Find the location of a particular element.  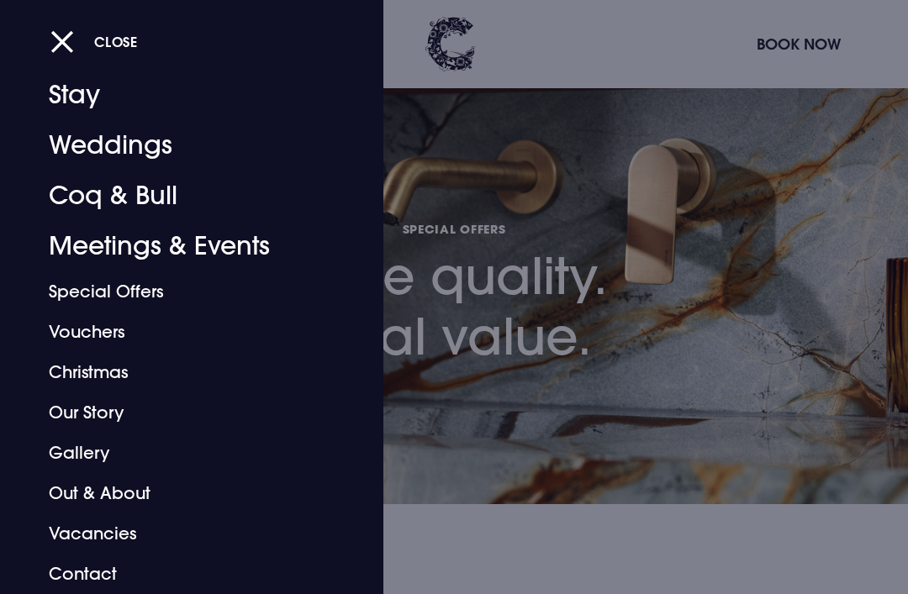

a: Contact is located at coordinates (180, 574).